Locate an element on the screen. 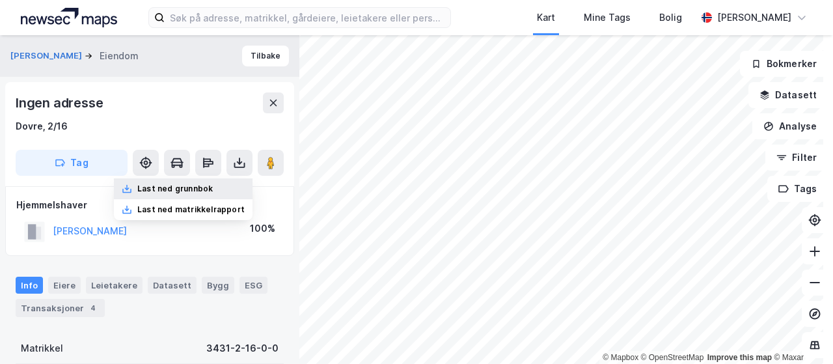 Image resolution: width=833 pixels, height=364 pixels. button: Datasett is located at coordinates (788, 95).